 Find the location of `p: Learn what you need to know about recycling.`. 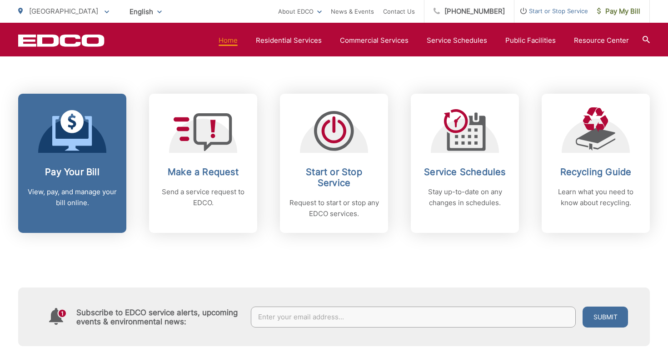

p: Learn what you need to know about recycling. is located at coordinates (596, 197).